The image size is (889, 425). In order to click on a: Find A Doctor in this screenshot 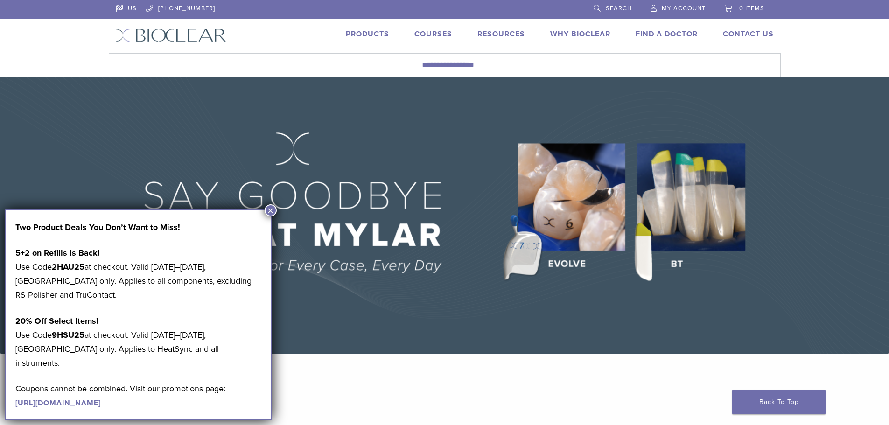, I will do `click(667, 34)`.